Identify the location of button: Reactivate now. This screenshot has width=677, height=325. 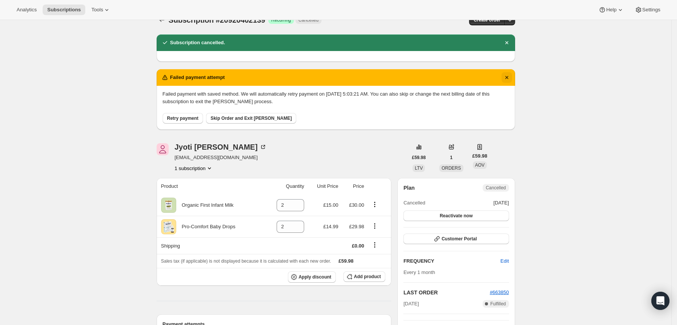
(456, 216).